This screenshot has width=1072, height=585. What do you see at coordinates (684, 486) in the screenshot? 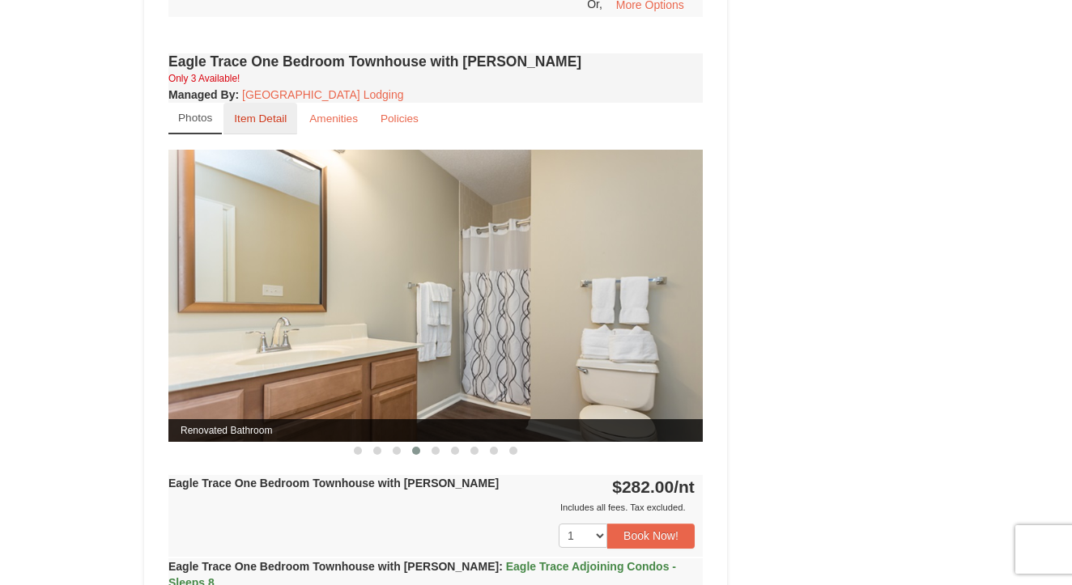
I see `span: /nt` at bounding box center [684, 486].